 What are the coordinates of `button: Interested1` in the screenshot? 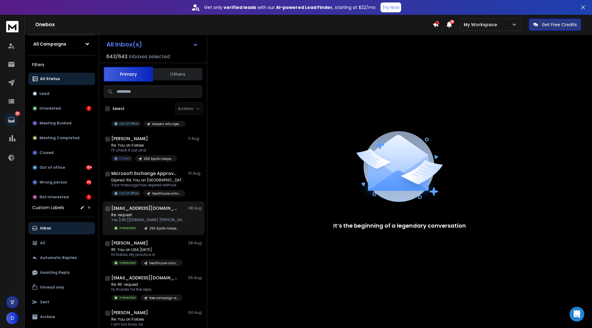 It's located at (62, 108).